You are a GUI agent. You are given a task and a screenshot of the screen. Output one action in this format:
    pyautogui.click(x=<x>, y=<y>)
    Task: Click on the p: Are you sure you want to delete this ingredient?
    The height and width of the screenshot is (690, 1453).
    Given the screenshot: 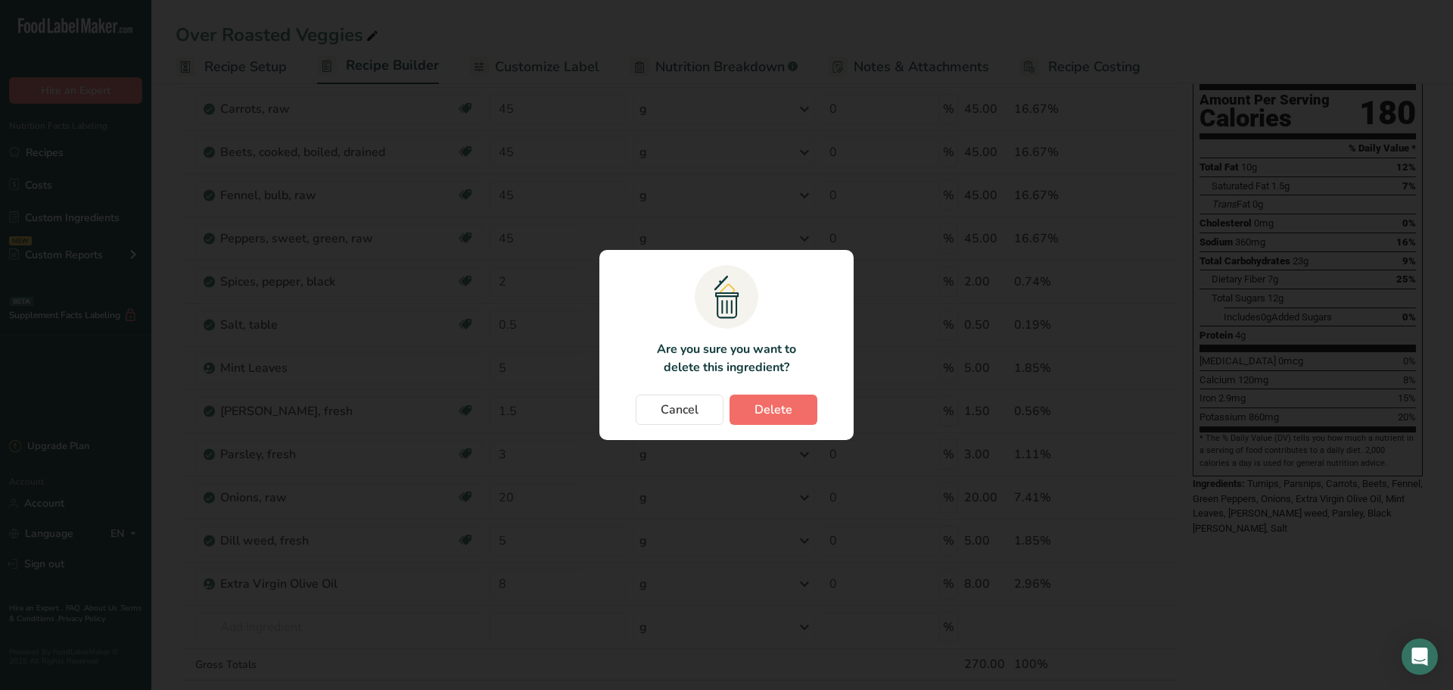 What is the action you would take?
    pyautogui.click(x=726, y=358)
    